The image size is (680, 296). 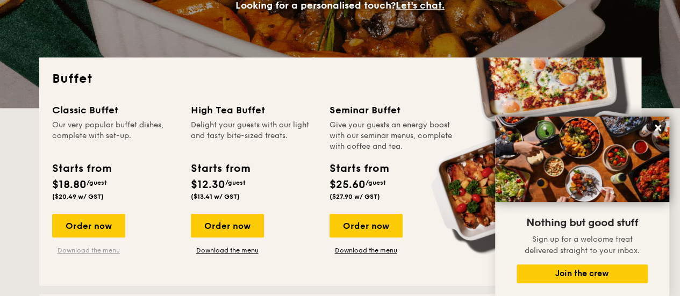 I want to click on div: Delight your guests with our light and tasty bite-sized treats., so click(x=254, y=136).